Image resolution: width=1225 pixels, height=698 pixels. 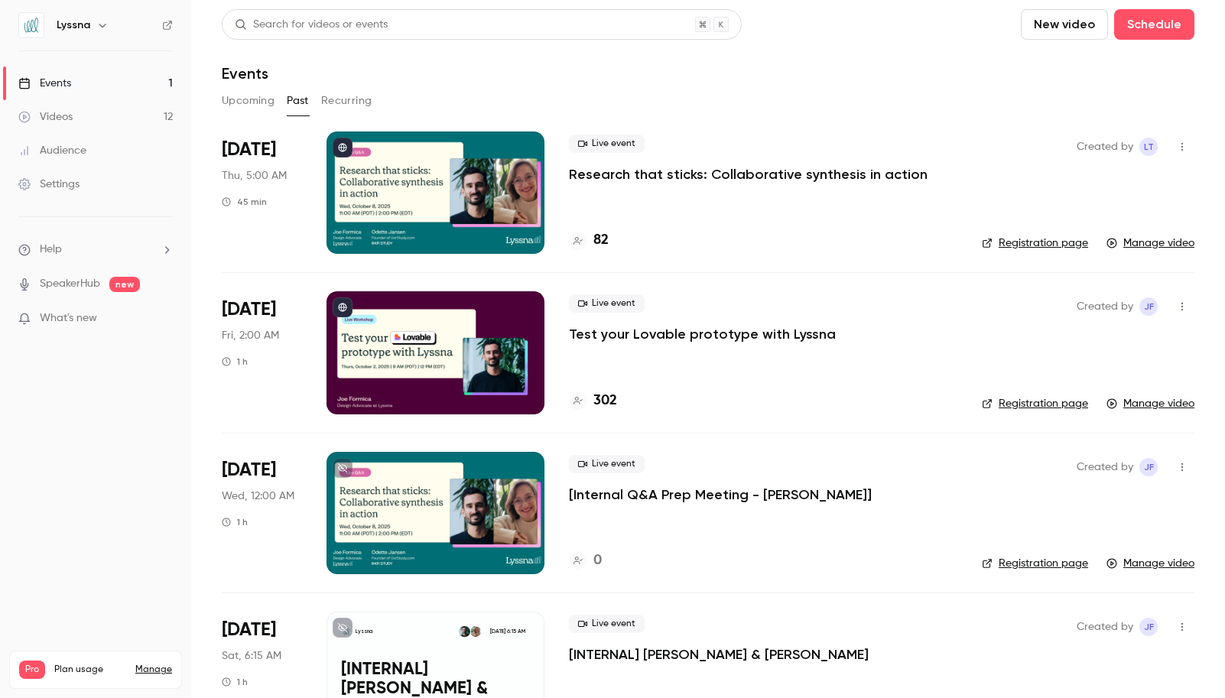 I want to click on div: Oct 8 Wed, 2:00 PM (America/New York), so click(x=262, y=193).